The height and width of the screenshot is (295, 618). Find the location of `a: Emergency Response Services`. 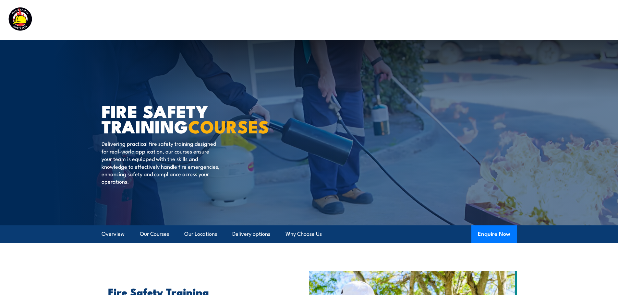

a: Emergency Response Services is located at coordinates (396, 20).